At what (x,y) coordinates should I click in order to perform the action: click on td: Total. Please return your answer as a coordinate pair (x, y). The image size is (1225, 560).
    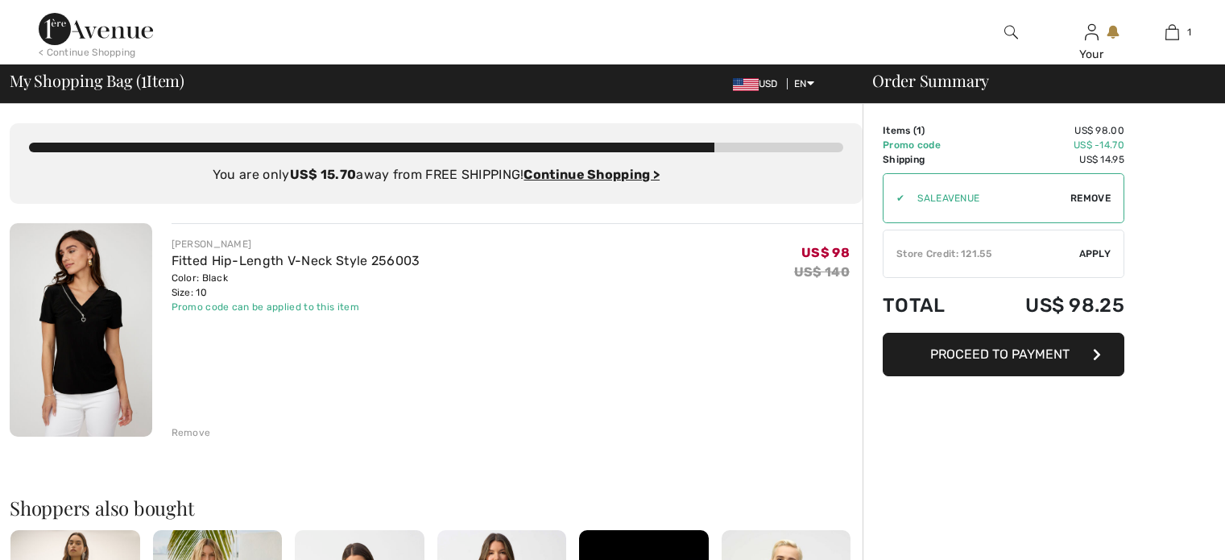
    Looking at the image, I should click on (929, 305).